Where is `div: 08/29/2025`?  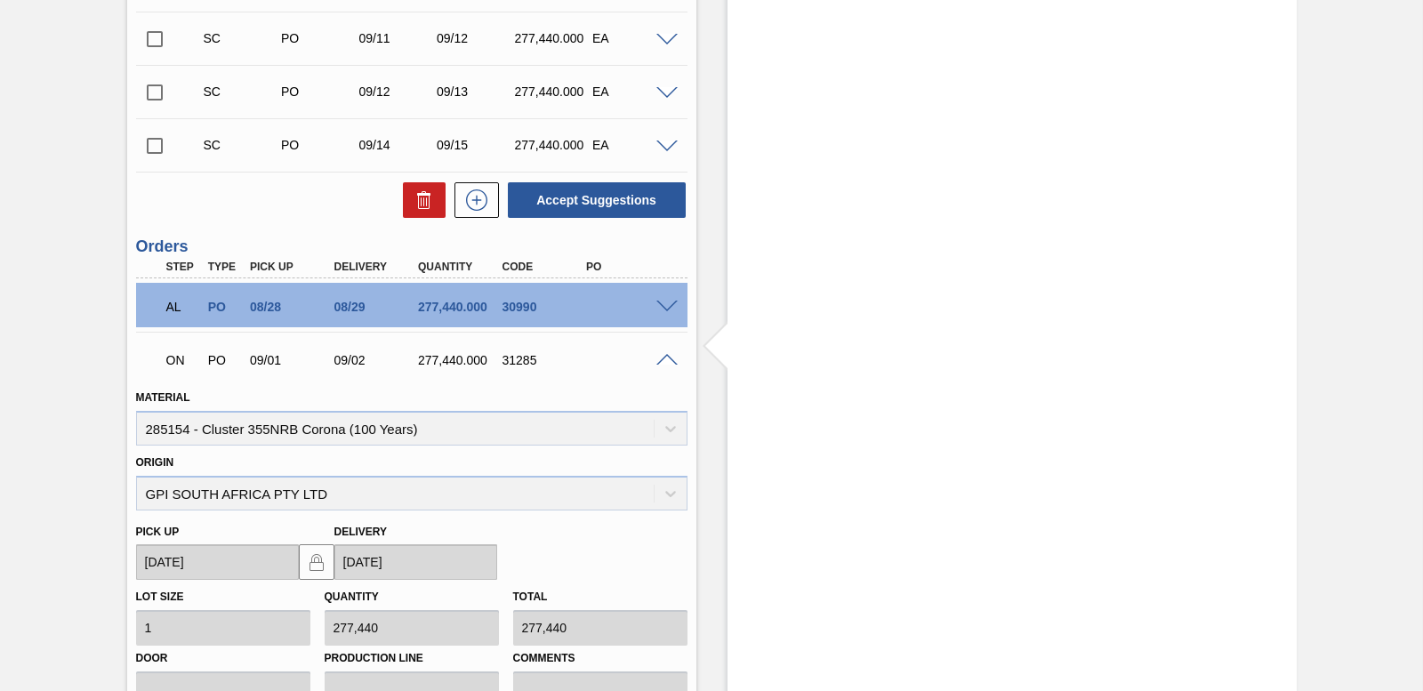 div: 08/29/2025 is located at coordinates (376, 307).